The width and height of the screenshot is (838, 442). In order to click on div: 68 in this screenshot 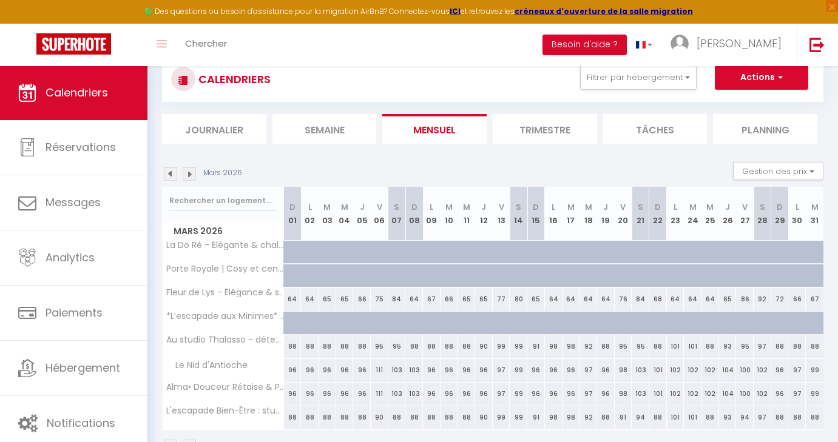, I will do `click(658, 299)`.